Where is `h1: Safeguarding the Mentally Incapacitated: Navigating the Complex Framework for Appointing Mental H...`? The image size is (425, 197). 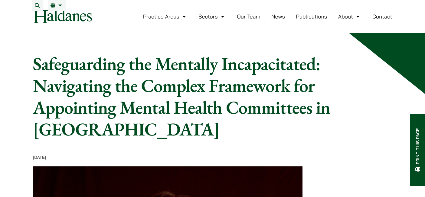 h1: Safeguarding the Mentally Incapacitated: Navigating the Complex Framework for Appointing Mental H... is located at coordinates (190, 96).